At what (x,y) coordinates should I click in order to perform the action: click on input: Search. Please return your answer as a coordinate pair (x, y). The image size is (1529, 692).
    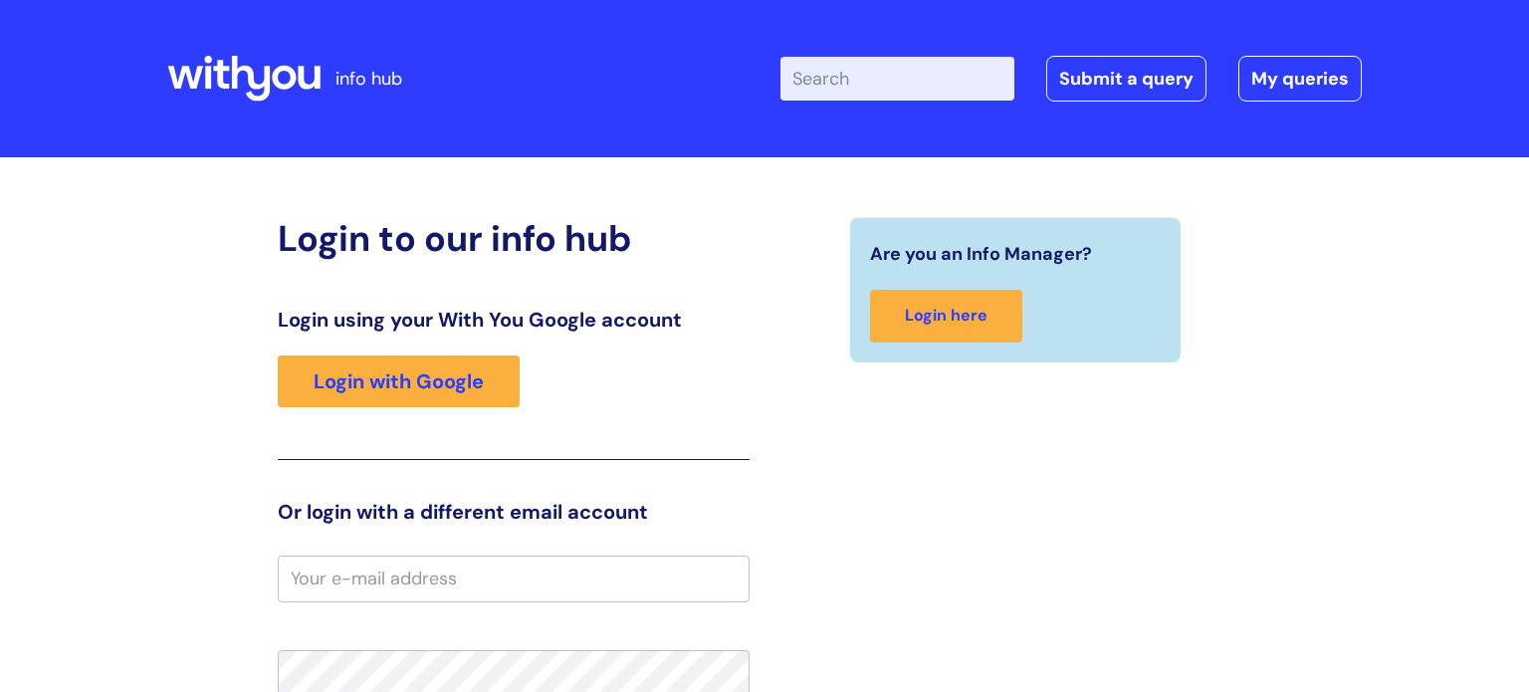
    Looking at the image, I should click on (897, 79).